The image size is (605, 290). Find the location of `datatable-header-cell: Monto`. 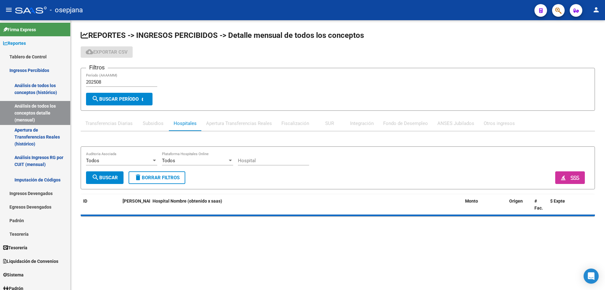

datatable-header-cell: Monto is located at coordinates (485, 204).